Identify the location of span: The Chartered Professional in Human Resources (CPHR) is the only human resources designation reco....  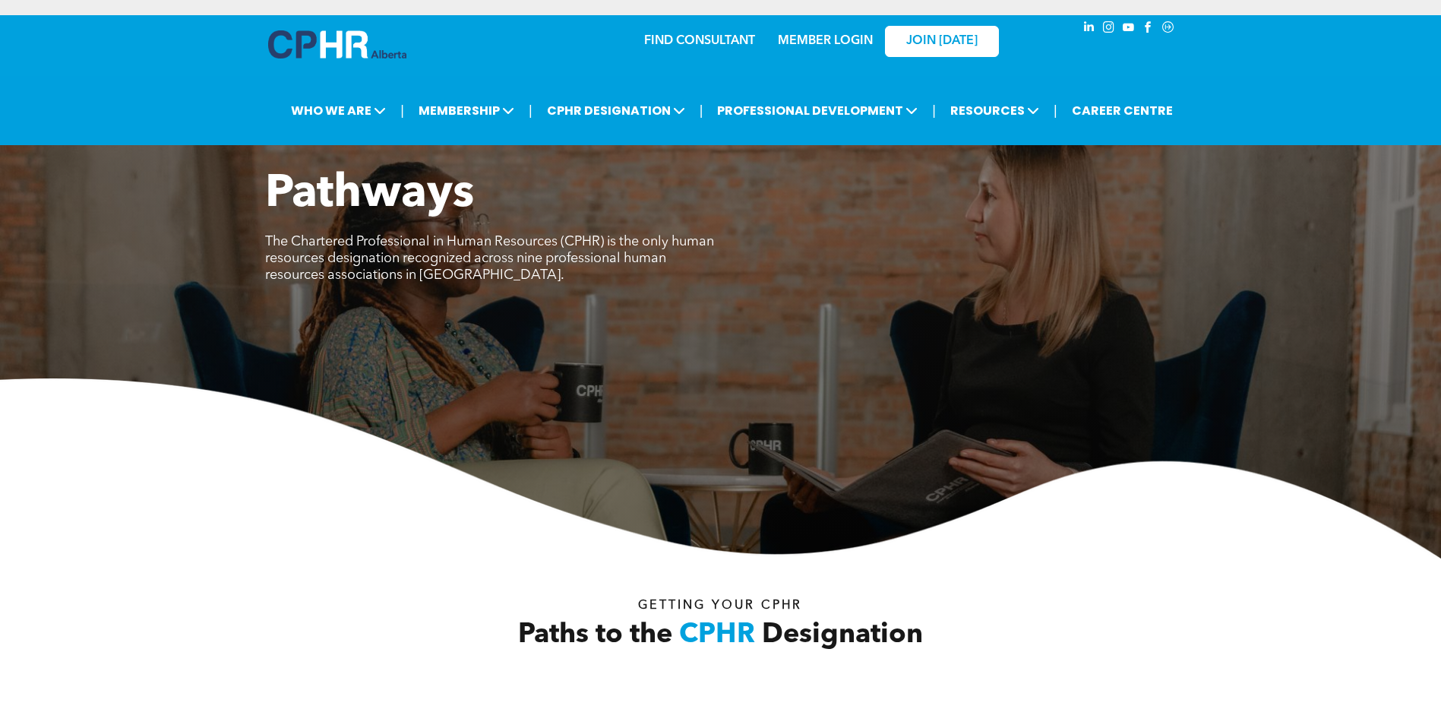
(489, 258).